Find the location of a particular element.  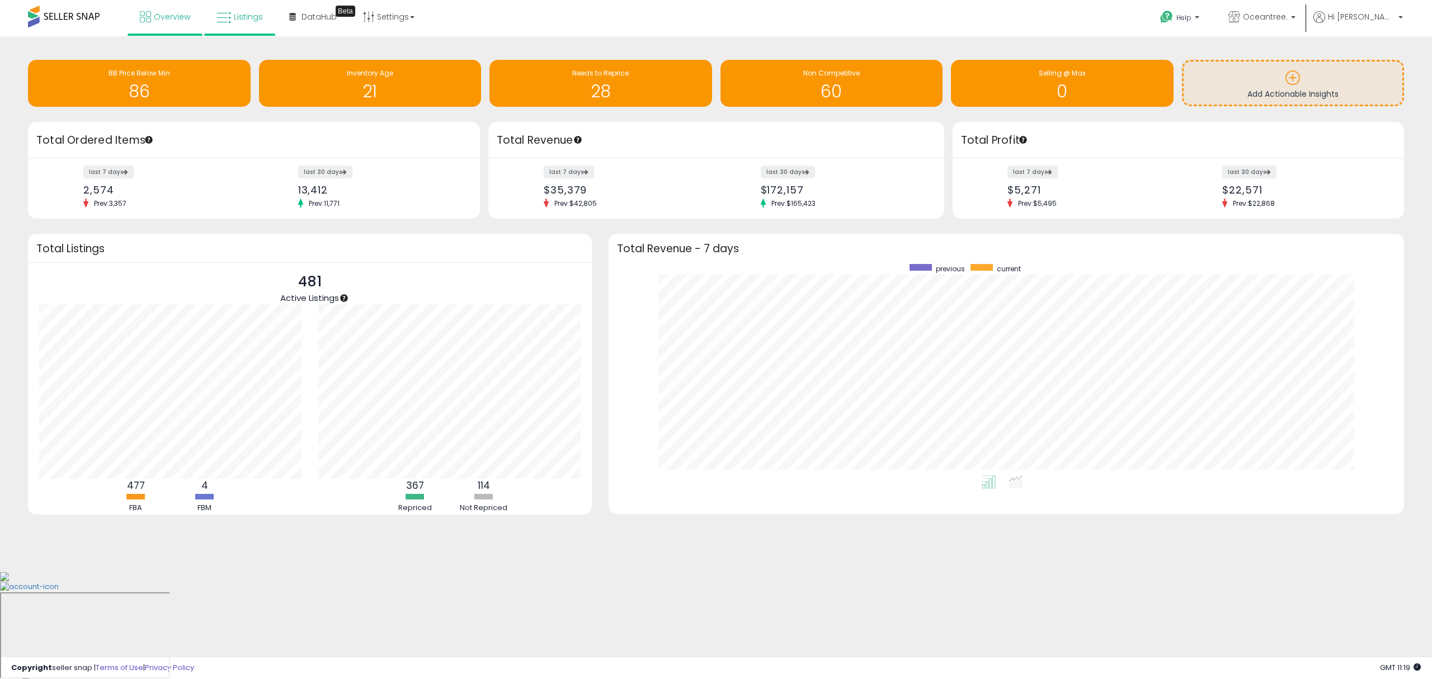

span: Prev: $22,868 is located at coordinates (1254, 203).